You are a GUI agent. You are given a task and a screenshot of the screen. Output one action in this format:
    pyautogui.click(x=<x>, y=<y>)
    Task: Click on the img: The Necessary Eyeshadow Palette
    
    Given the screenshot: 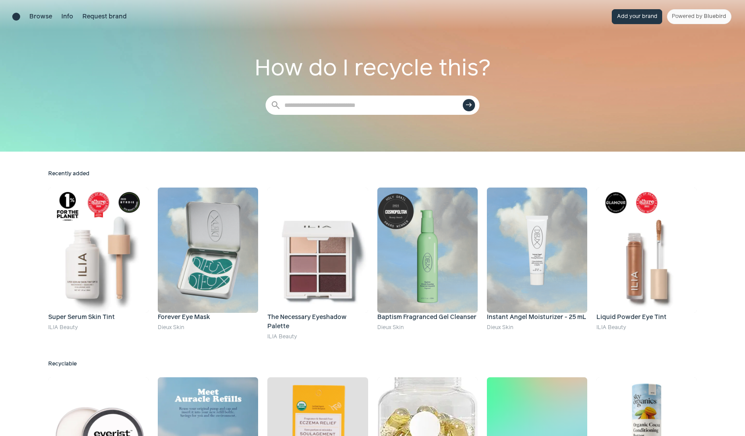 What is the action you would take?
    pyautogui.click(x=317, y=250)
    